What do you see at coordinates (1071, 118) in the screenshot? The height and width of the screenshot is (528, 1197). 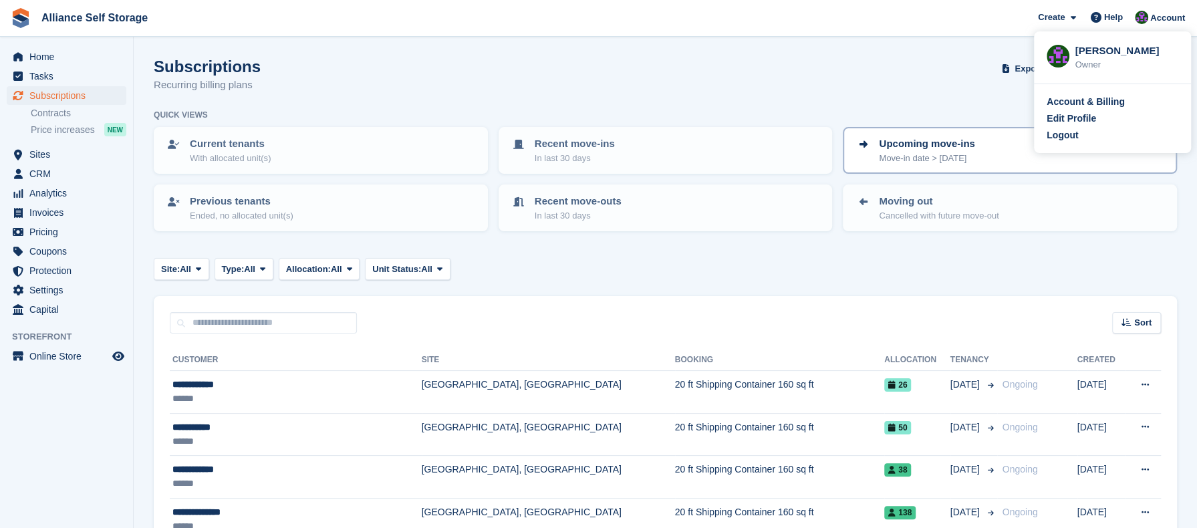 I see `div: Edit Profile` at bounding box center [1071, 118].